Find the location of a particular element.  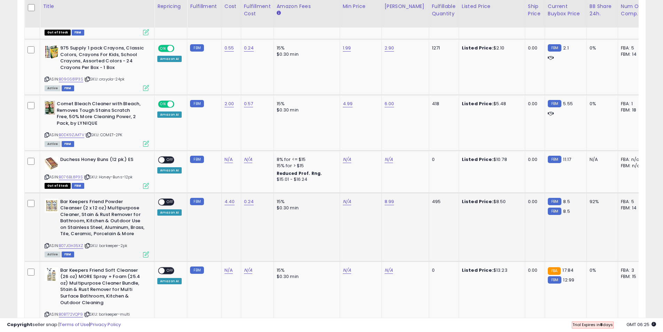

div: BB Share 24h. is located at coordinates (602, 10).